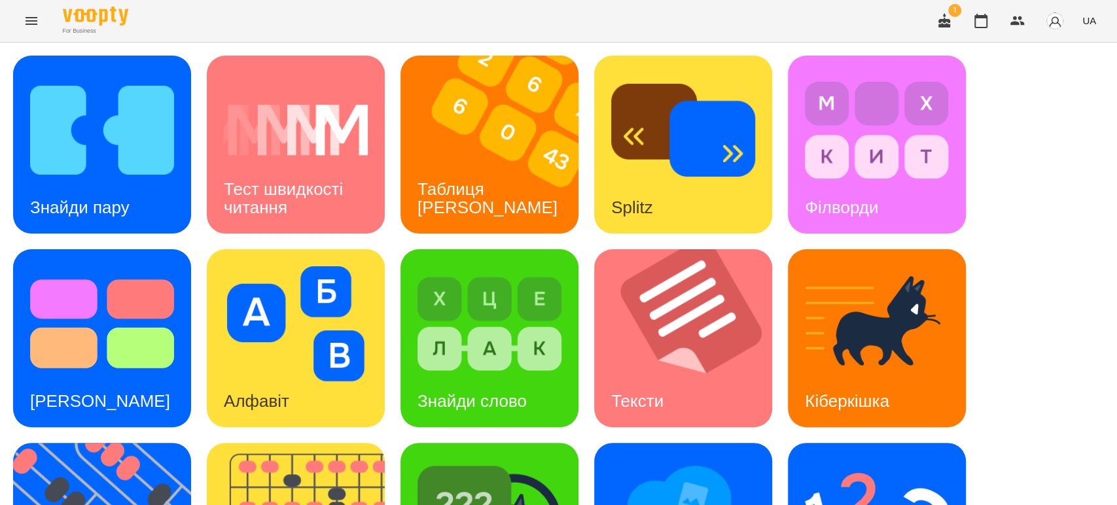  I want to click on span: For Business, so click(96, 31).